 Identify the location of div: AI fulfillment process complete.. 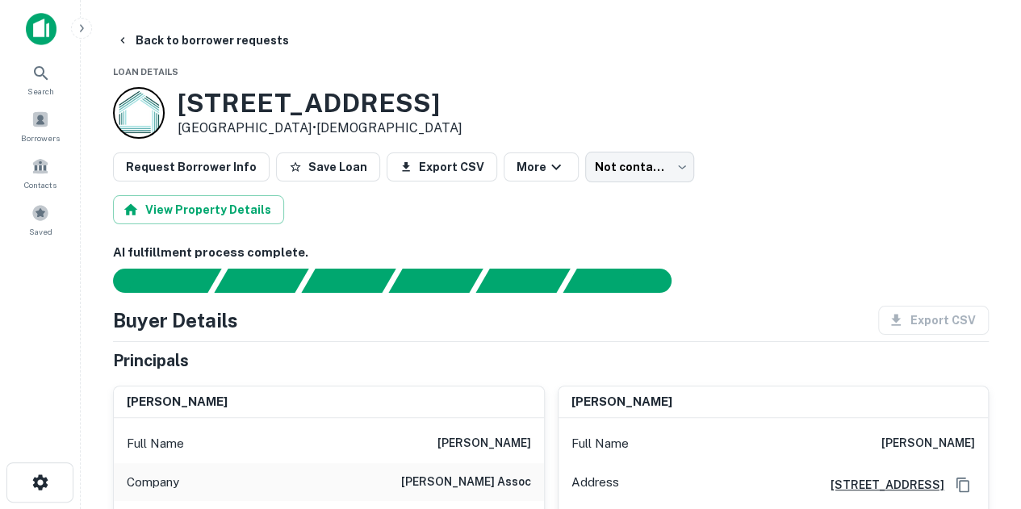
(627, 281).